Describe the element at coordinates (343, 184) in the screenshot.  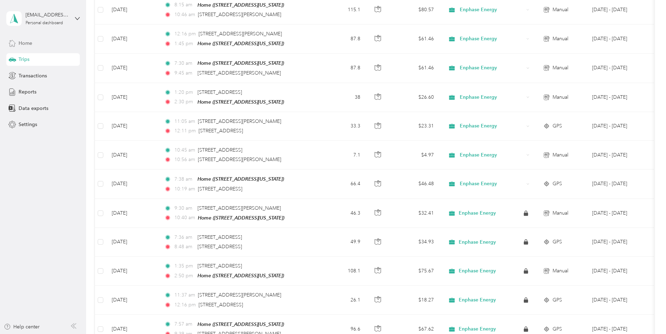
I see `td: 66.4` at that location.